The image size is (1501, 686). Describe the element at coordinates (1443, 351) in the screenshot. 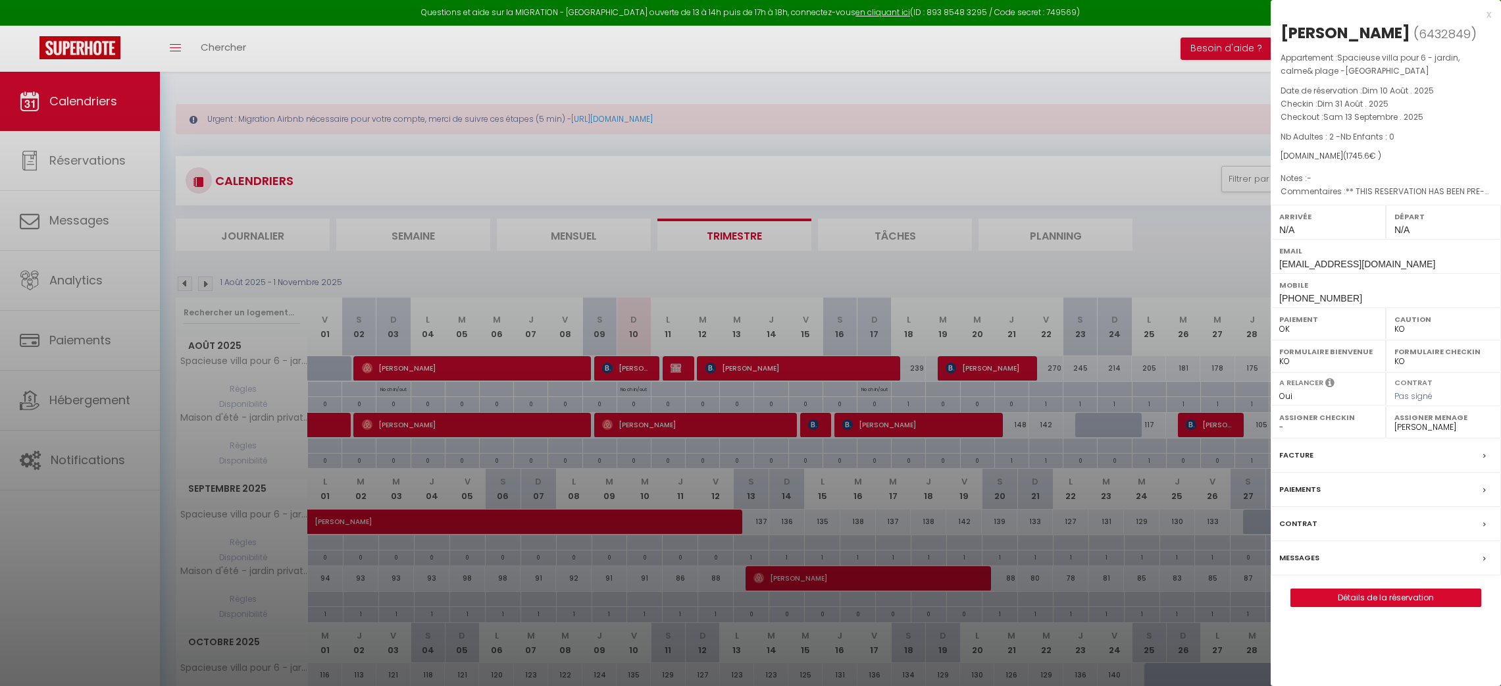

I see `label: Formulaire Checkin` at that location.